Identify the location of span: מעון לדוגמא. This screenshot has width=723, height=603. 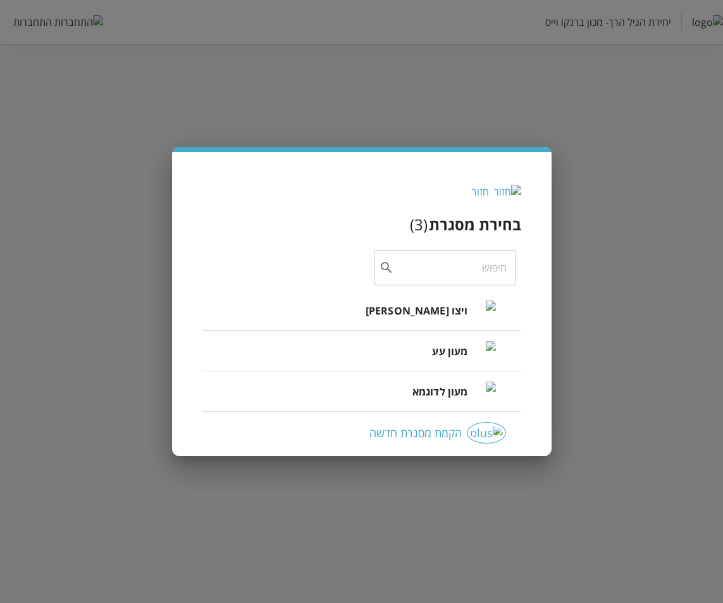
(441, 392).